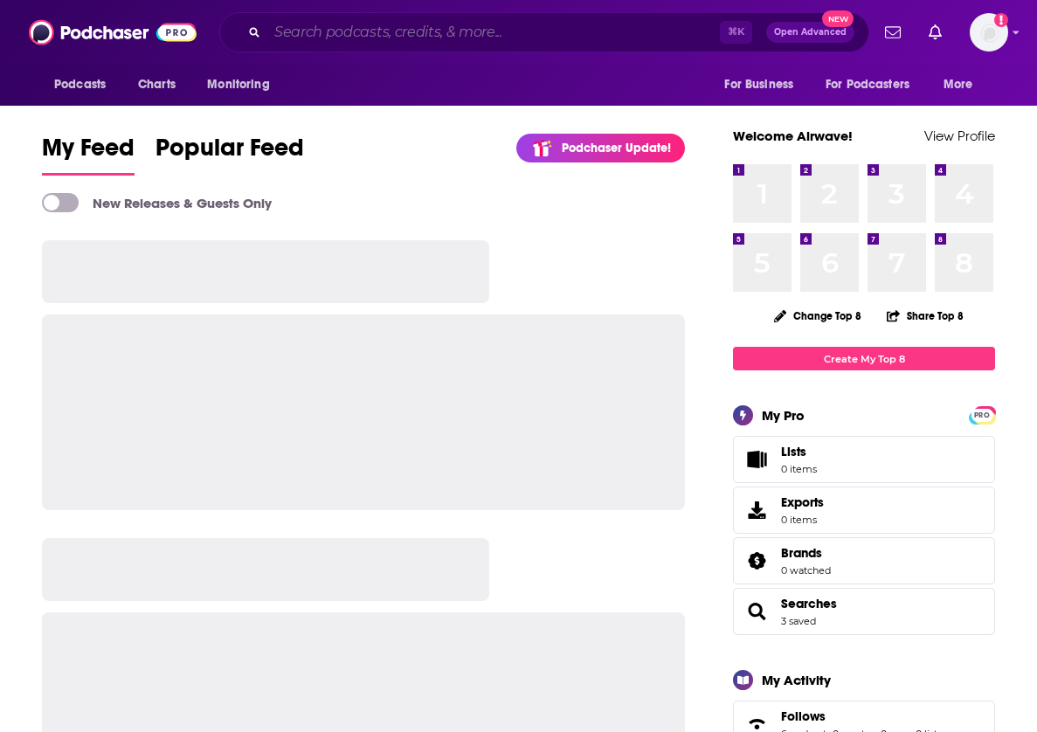  What do you see at coordinates (810, 32) in the screenshot?
I see `span: Open Advanced` at bounding box center [810, 32].